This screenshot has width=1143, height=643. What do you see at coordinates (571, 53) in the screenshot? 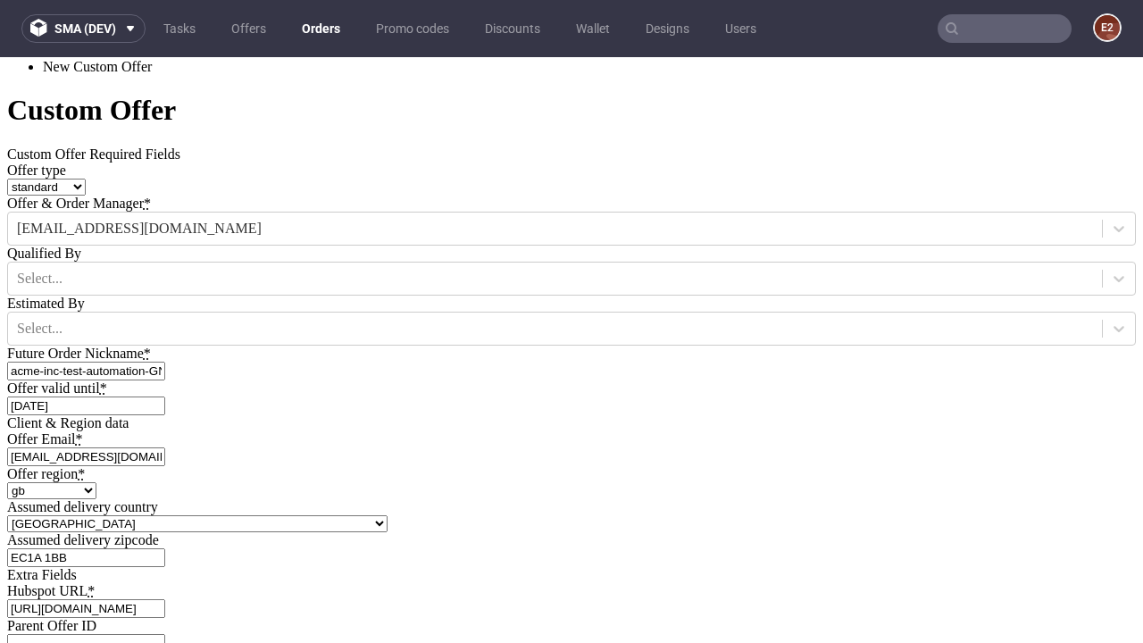
I see `h1: Custom Offer` at bounding box center [571, 53].